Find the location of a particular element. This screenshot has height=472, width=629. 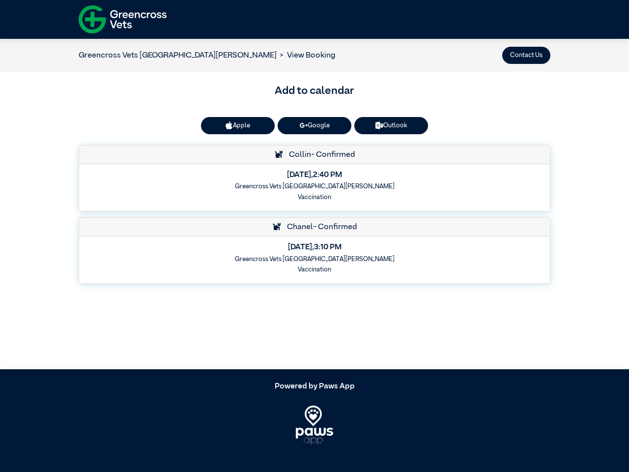

button: Apple is located at coordinates (238, 125).